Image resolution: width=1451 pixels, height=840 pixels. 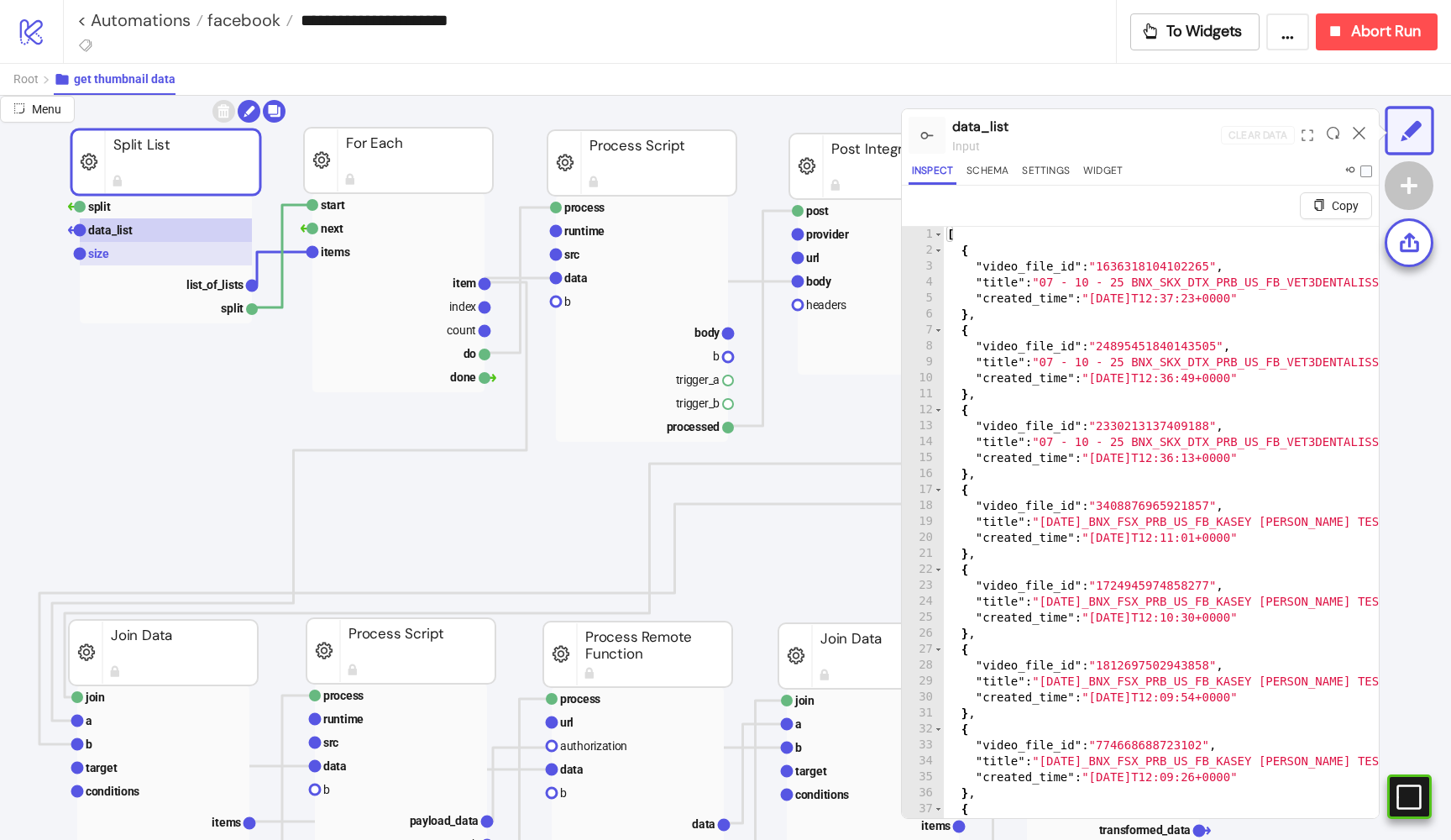 What do you see at coordinates (98, 253) in the screenshot?
I see `text: size` at bounding box center [98, 253].